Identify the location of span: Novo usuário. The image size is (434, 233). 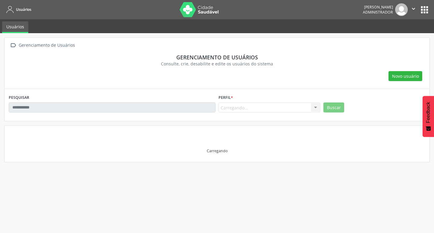
(405, 76).